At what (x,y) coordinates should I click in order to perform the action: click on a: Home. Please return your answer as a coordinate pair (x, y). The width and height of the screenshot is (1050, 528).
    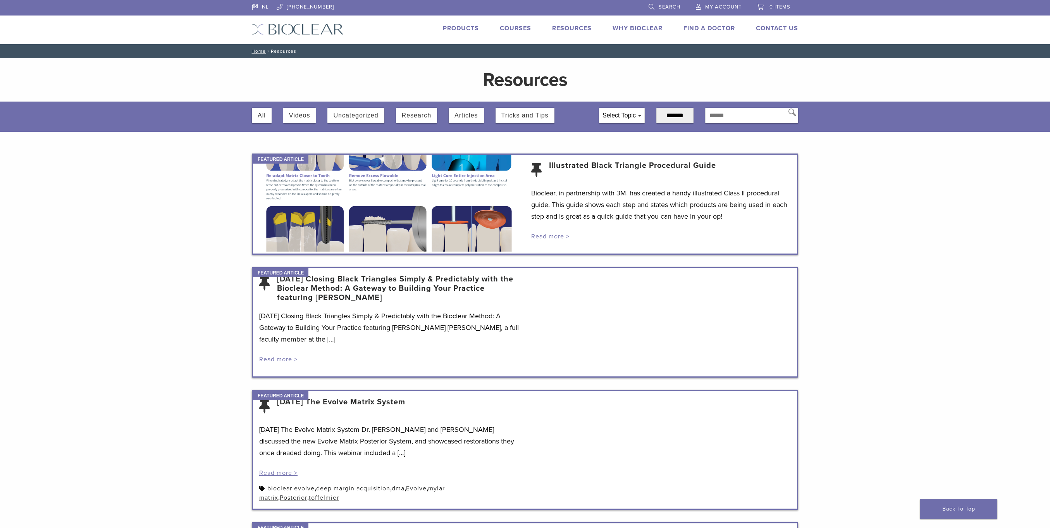
    Looking at the image, I should click on (257, 51).